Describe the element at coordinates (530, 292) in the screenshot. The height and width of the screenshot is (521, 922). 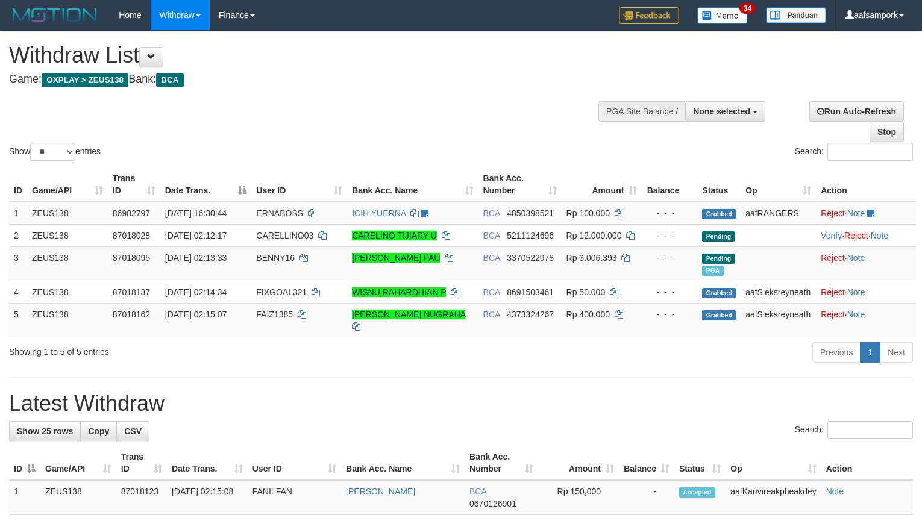
I see `span: Copy 8691503461 to clipboard` at that location.